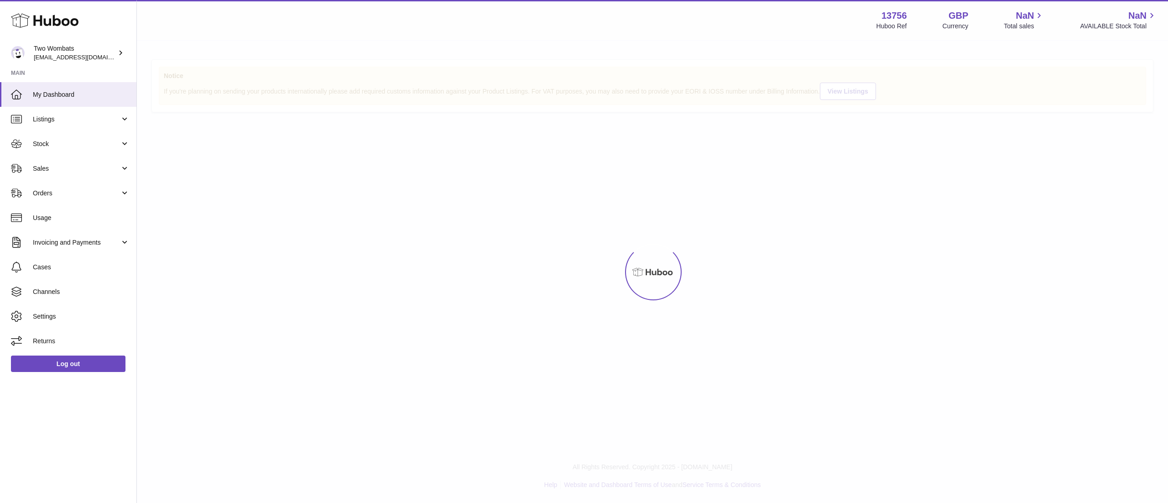 The width and height of the screenshot is (1168, 503). I want to click on span: My Dashboard, so click(81, 94).